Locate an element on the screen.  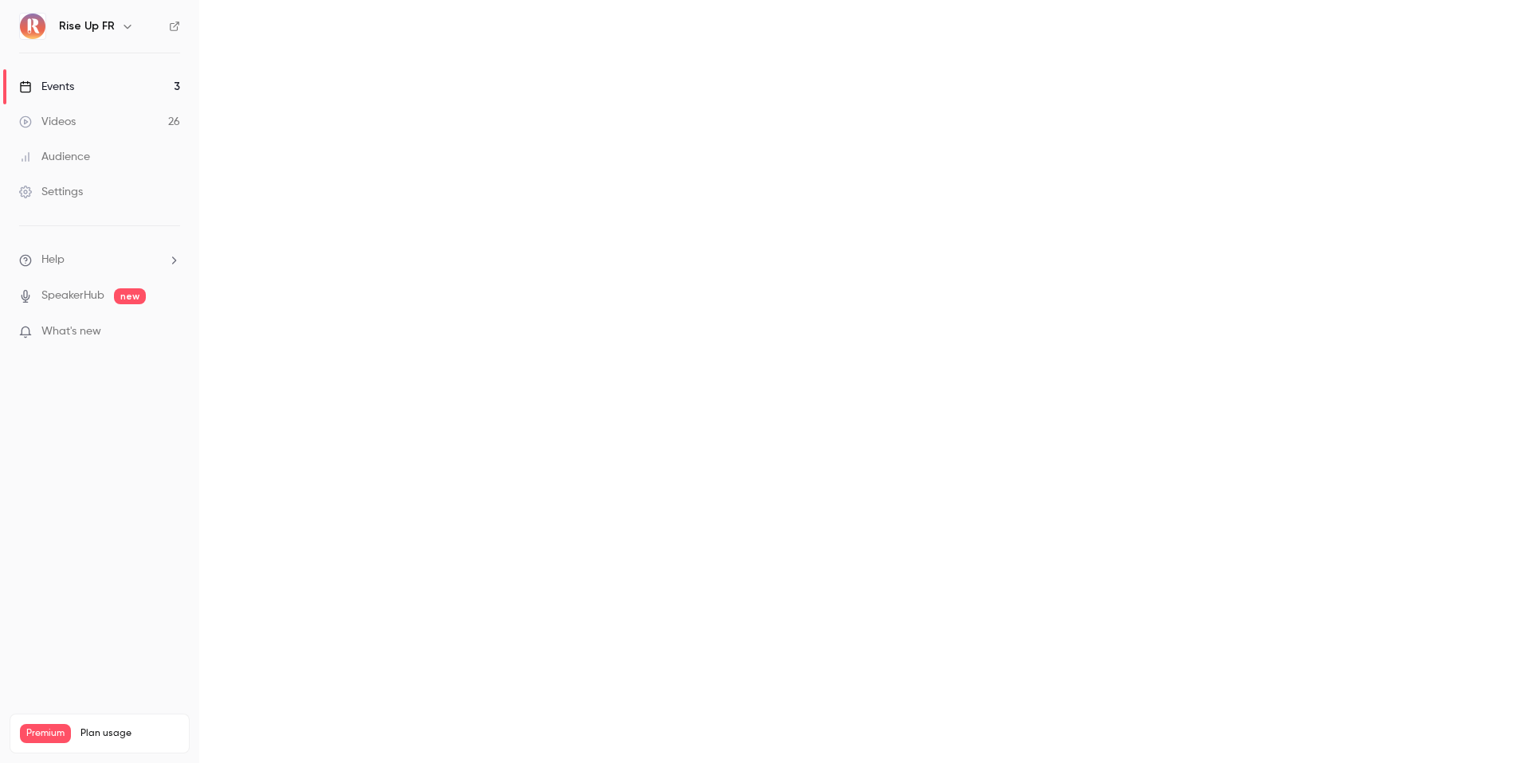
span: Premium is located at coordinates (45, 734).